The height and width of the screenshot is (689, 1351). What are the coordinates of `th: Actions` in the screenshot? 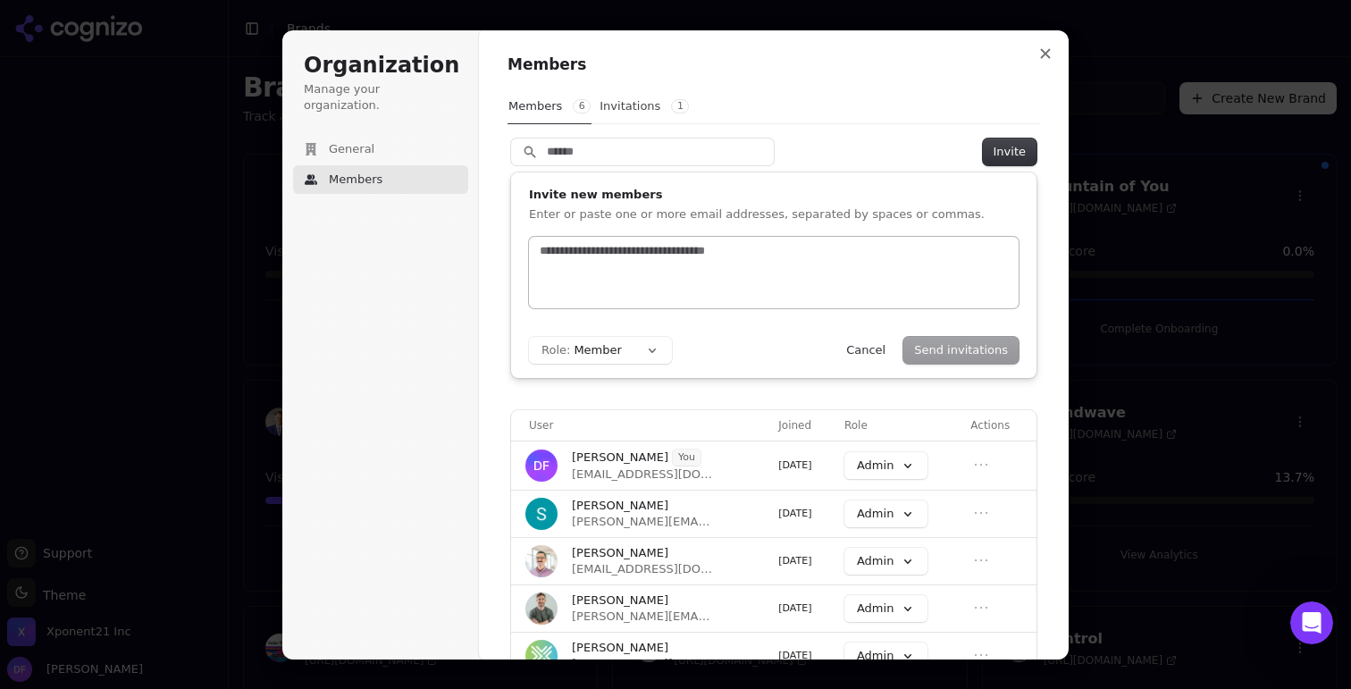 It's located at (1000, 425).